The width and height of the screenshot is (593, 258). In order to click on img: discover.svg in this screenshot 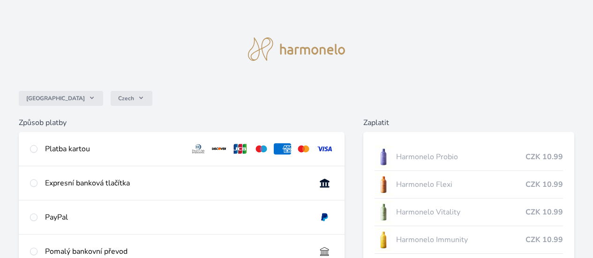, I will do `click(219, 149)`.